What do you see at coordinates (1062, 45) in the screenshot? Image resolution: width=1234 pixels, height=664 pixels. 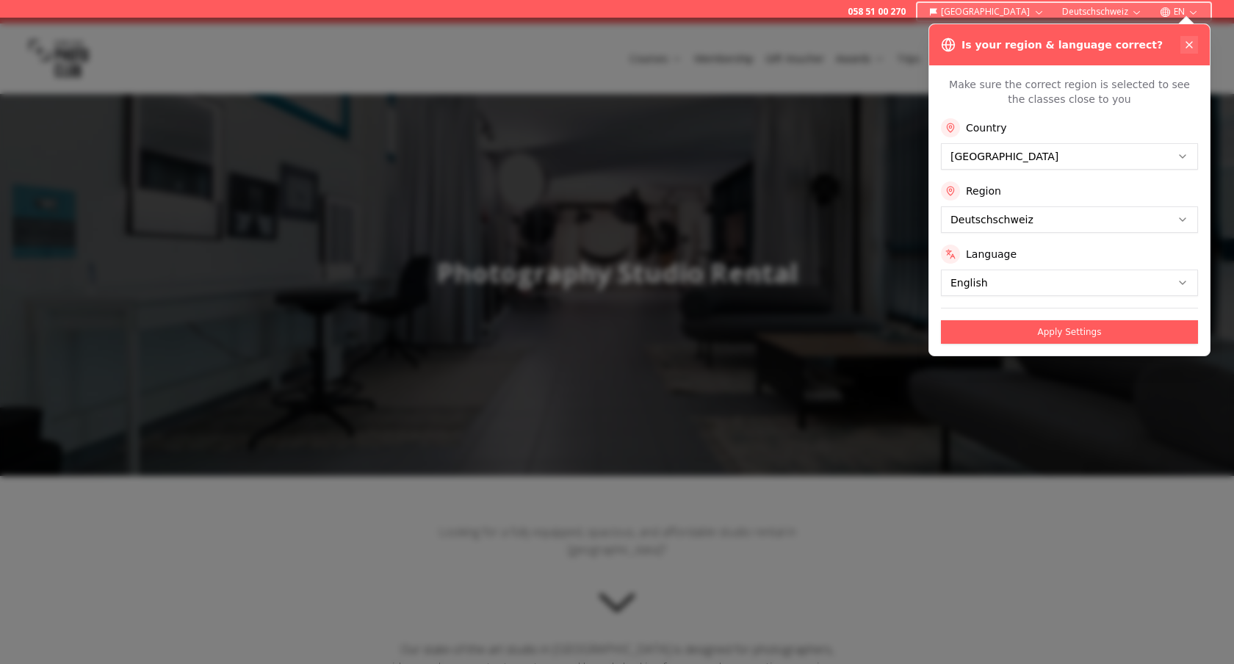 I see `h3: Is your region & language correct?` at bounding box center [1062, 45].